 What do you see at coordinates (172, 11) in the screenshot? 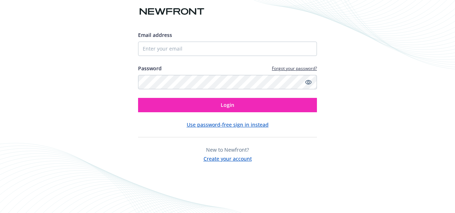
I see `img: Newfront logo` at bounding box center [172, 11].